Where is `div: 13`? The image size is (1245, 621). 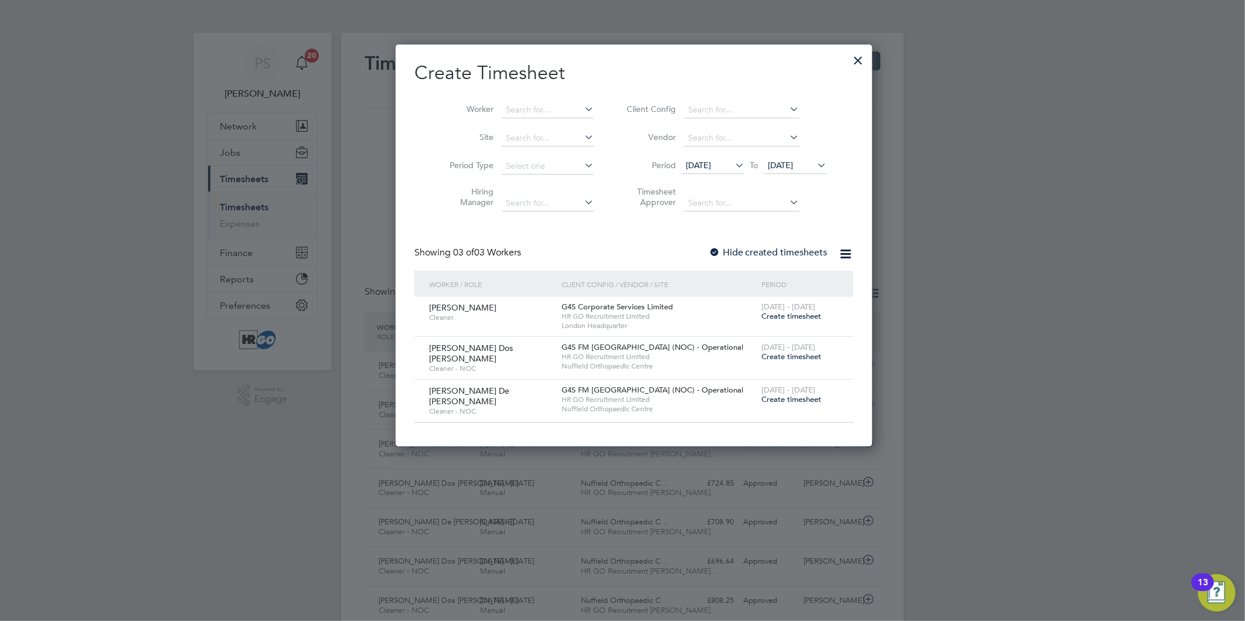 div: 13 is located at coordinates (1203, 590).